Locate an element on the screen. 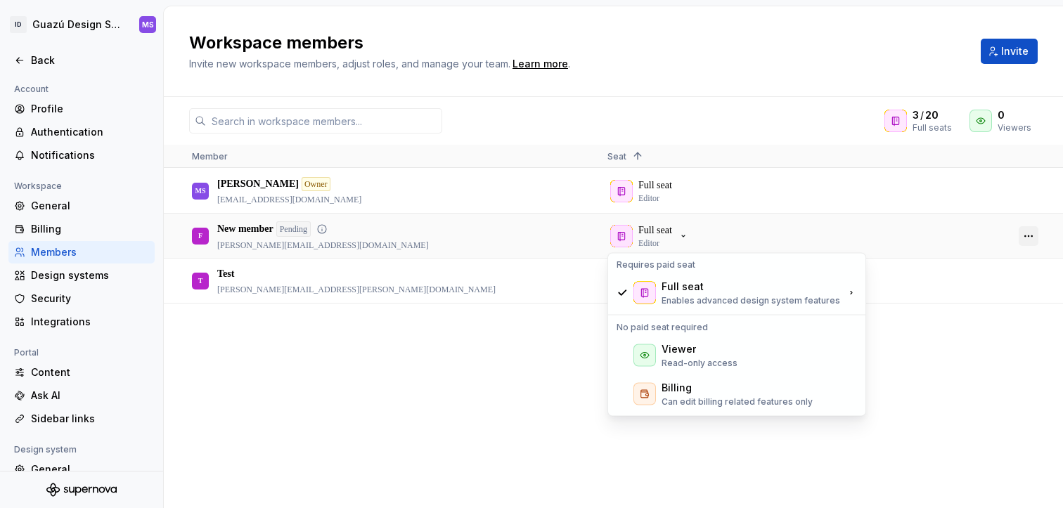 The height and width of the screenshot is (508, 1063). div: Back is located at coordinates (90, 60).